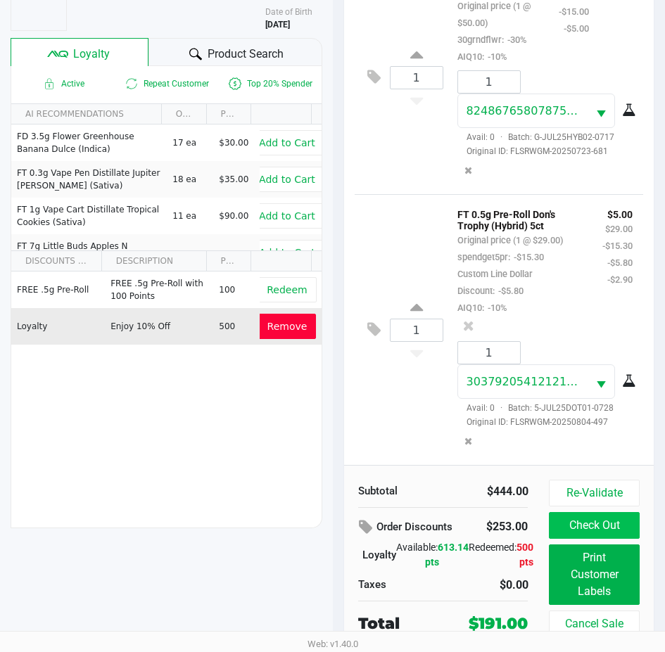 The image size is (665, 652). What do you see at coordinates (245, 54) in the screenshot?
I see `span: Product Search` at bounding box center [245, 54].